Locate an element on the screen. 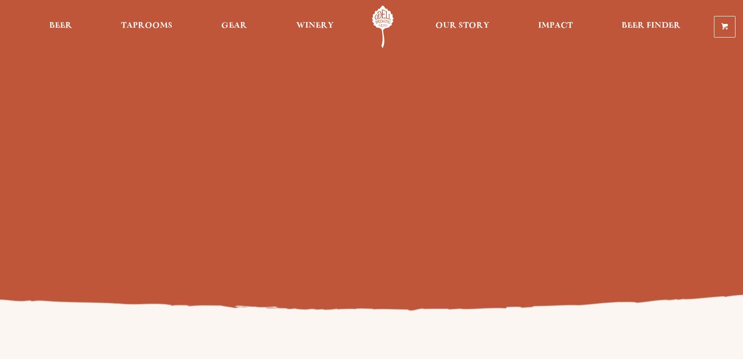 The image size is (743, 359). span: Impact is located at coordinates (556, 26).